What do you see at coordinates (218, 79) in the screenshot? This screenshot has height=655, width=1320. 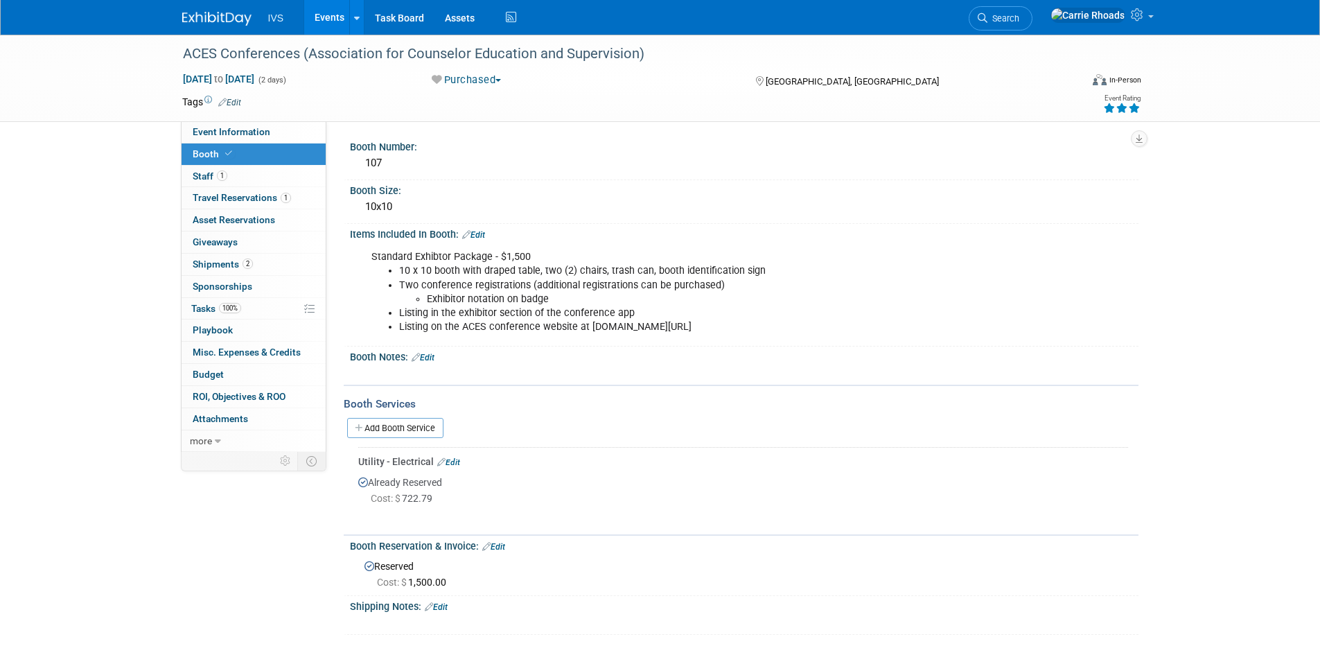 I see `span: to` at bounding box center [218, 79].